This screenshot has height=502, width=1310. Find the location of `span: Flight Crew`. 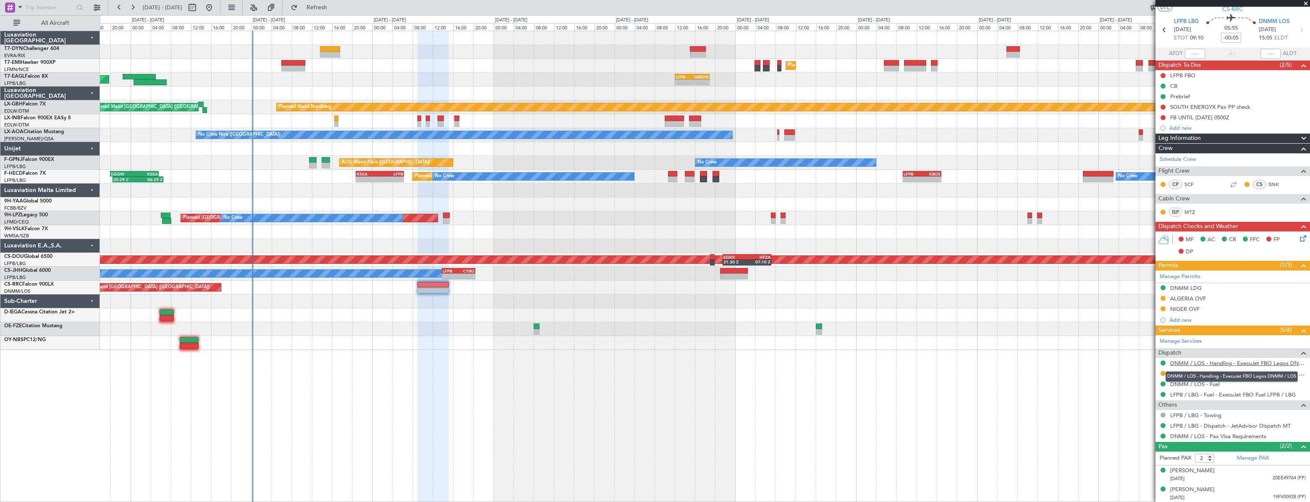

span: Flight Crew is located at coordinates (1174, 171).